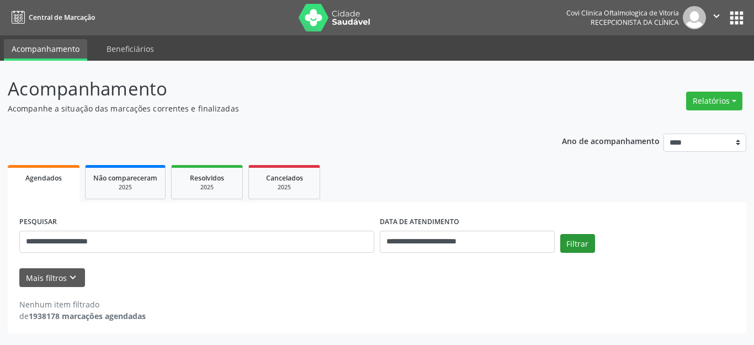  I want to click on div: Covi Clinica Oftalmologica de Vitoria, so click(623, 13).